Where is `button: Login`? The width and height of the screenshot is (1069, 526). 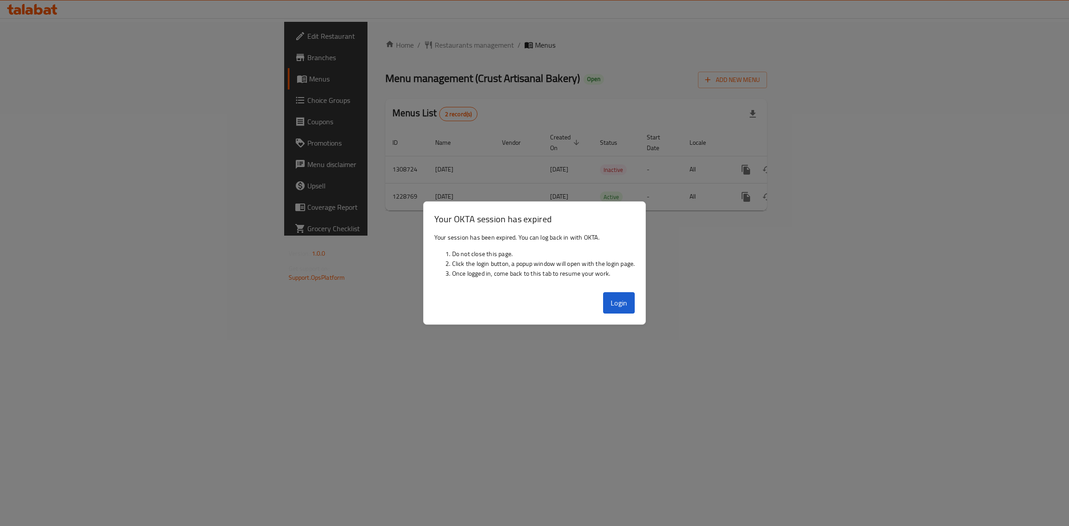 button: Login is located at coordinates (619, 303).